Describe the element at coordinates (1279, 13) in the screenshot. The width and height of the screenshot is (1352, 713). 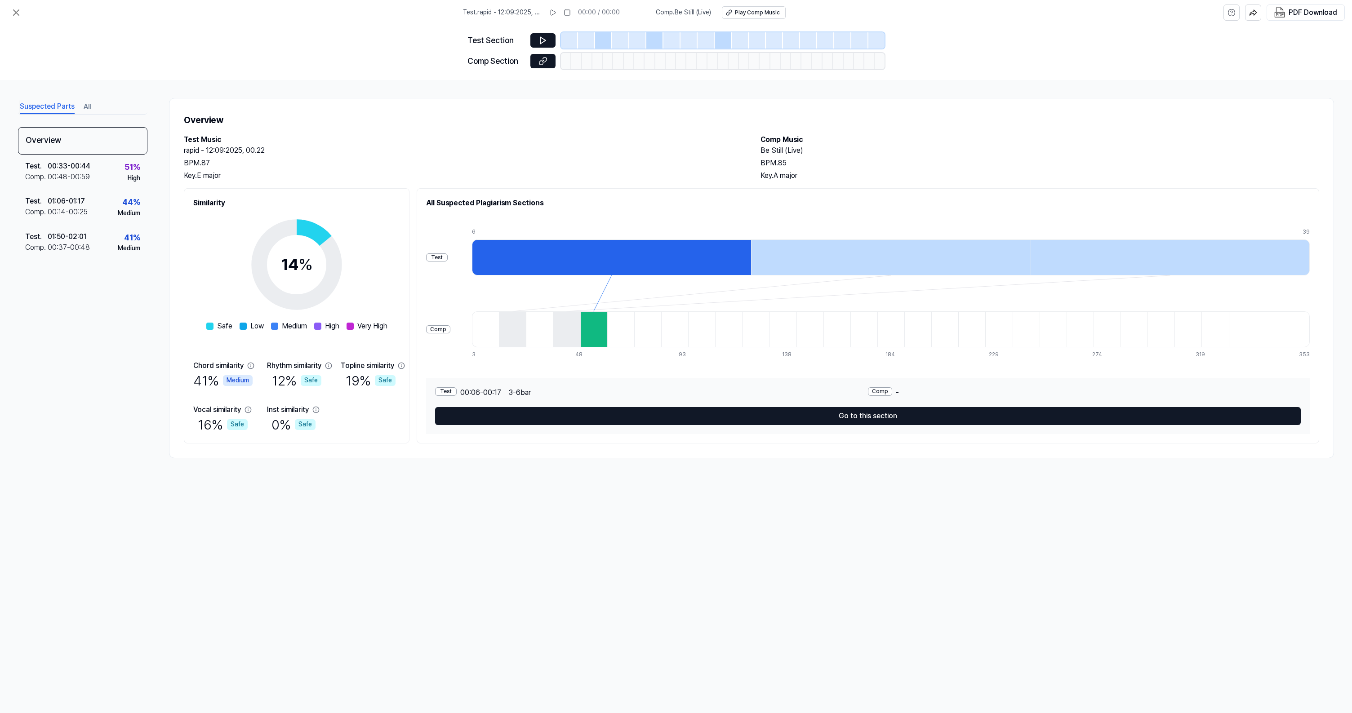
I see `img: PDF Download` at that location.